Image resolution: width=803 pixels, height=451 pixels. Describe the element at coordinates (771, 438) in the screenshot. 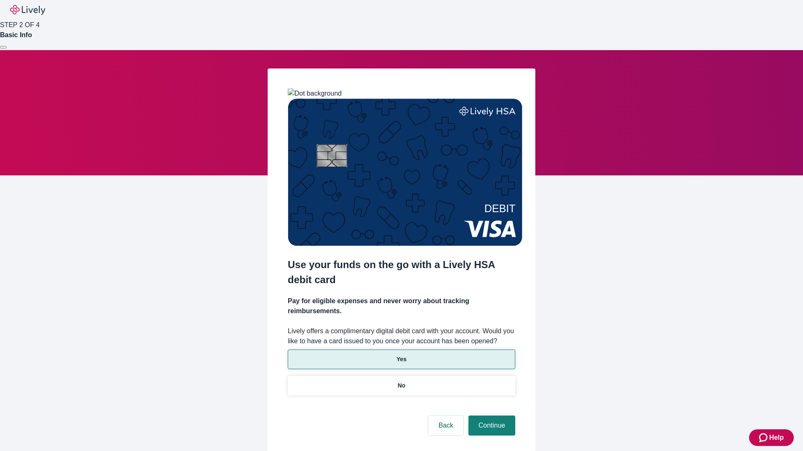

I see `button: Zendesk support iconHelp` at that location.